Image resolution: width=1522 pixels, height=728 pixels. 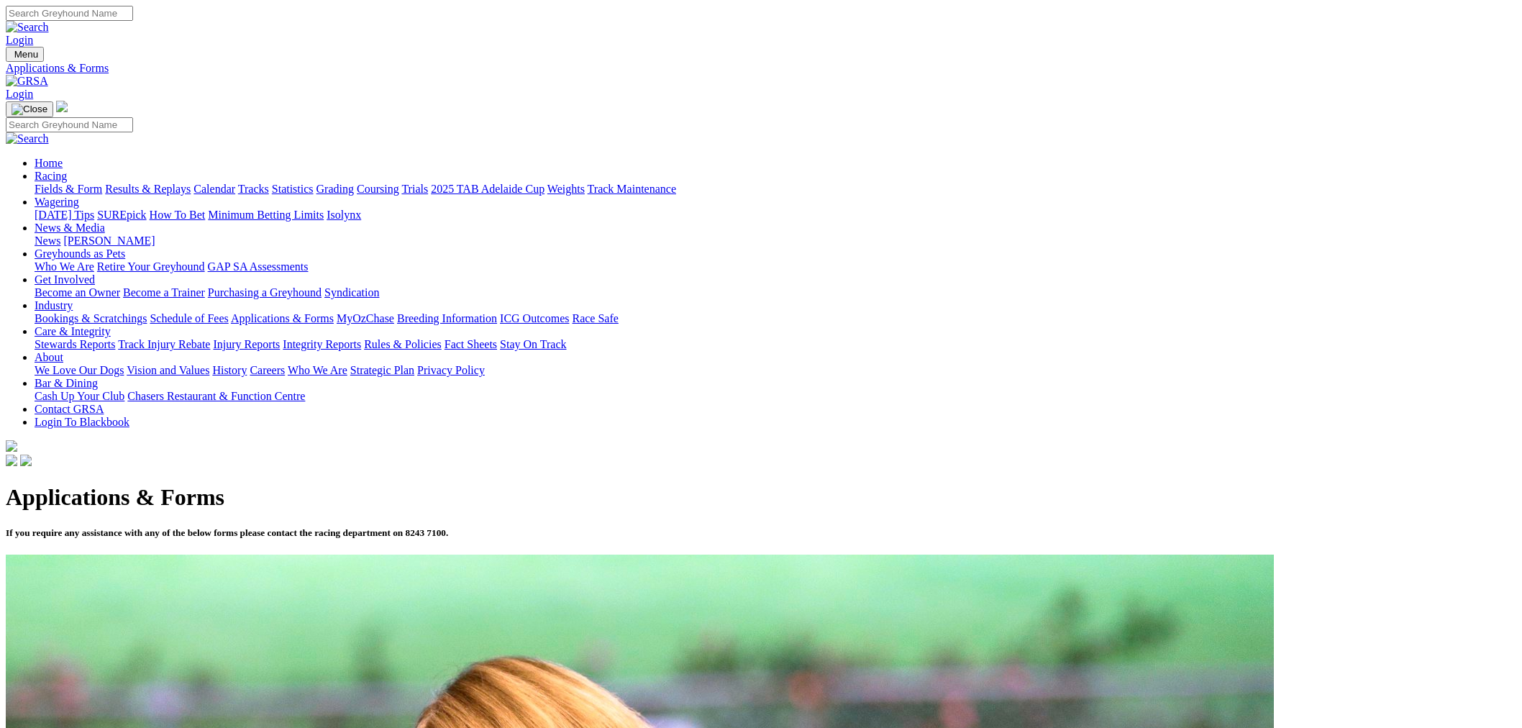 What do you see at coordinates (595, 318) in the screenshot?
I see `a: Race Safe` at bounding box center [595, 318].